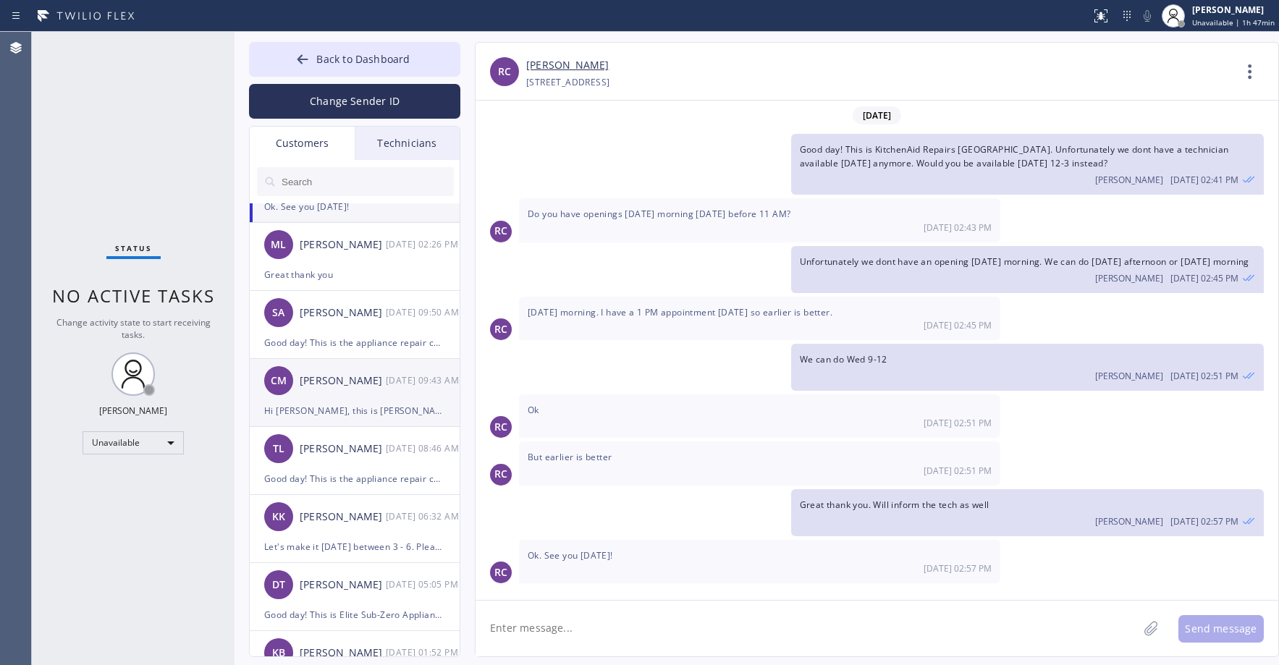 Image resolution: width=1279 pixels, height=665 pixels. What do you see at coordinates (423, 516) in the screenshot?
I see `div: 08/29/2025 9:32 AM` at bounding box center [423, 516].